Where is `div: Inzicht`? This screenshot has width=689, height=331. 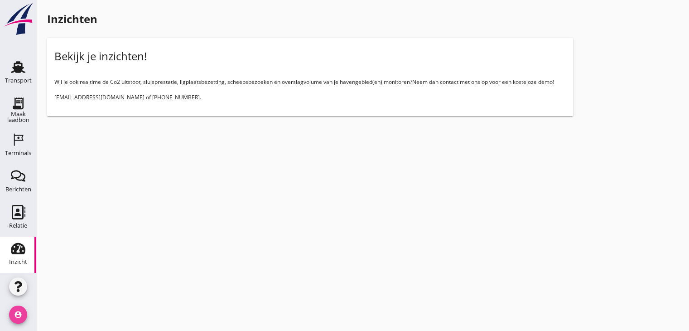 div: Inzicht is located at coordinates (18, 262).